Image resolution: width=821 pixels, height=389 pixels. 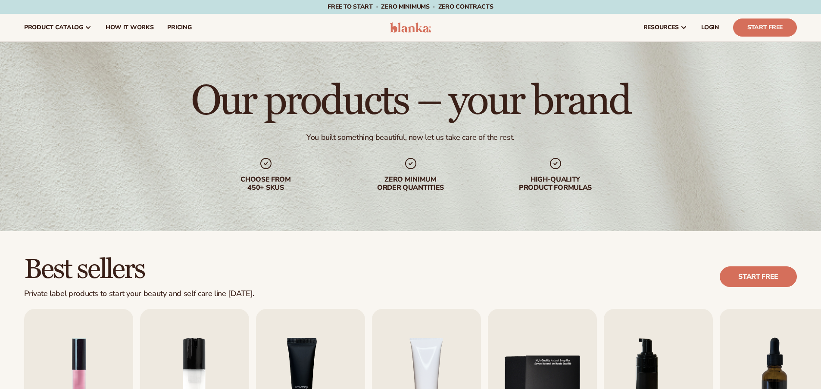 I want to click on a: LOGIN, so click(x=710, y=28).